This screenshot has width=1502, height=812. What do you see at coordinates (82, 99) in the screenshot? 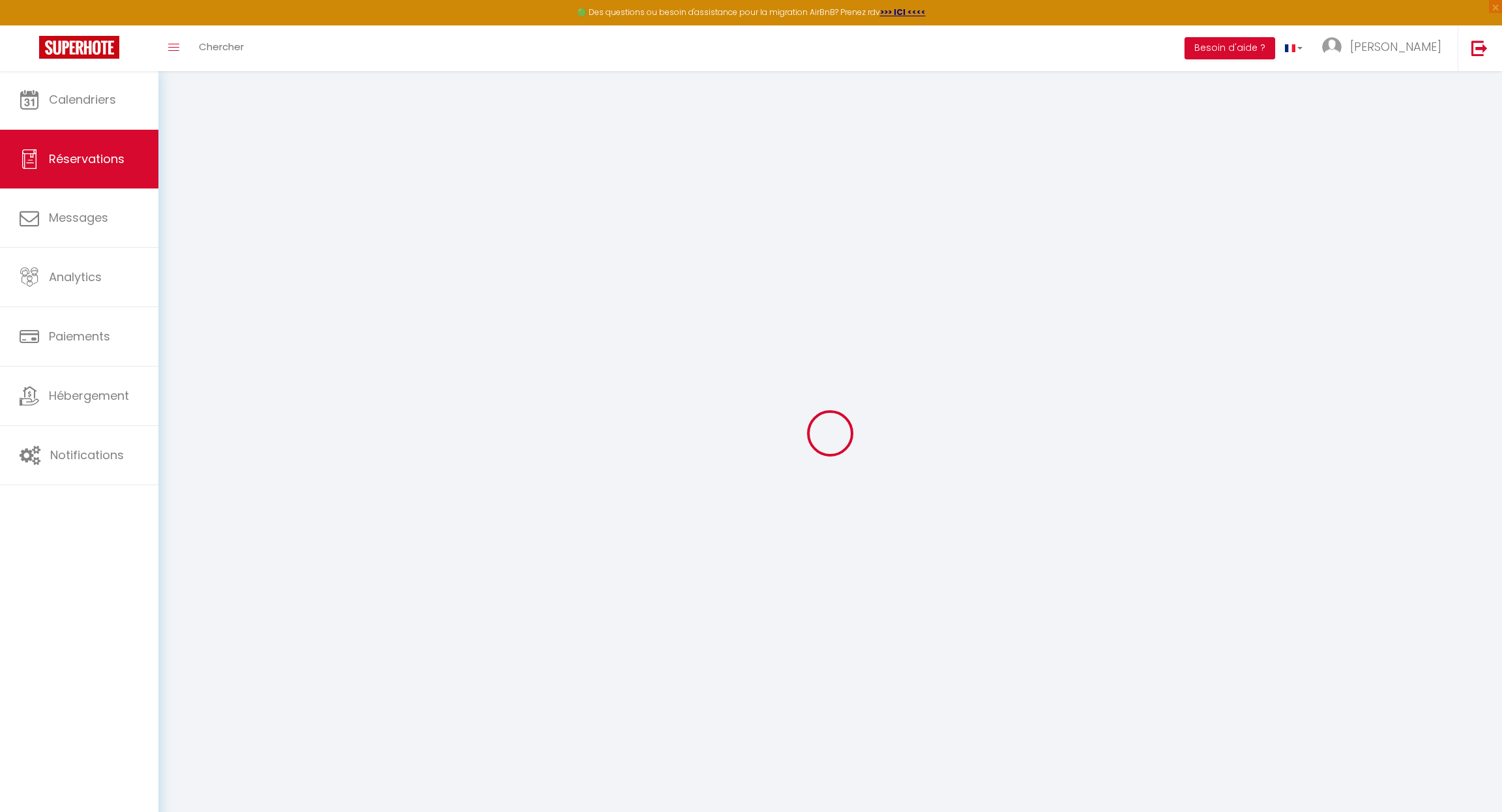
I see `span: Calendriers` at bounding box center [82, 99].